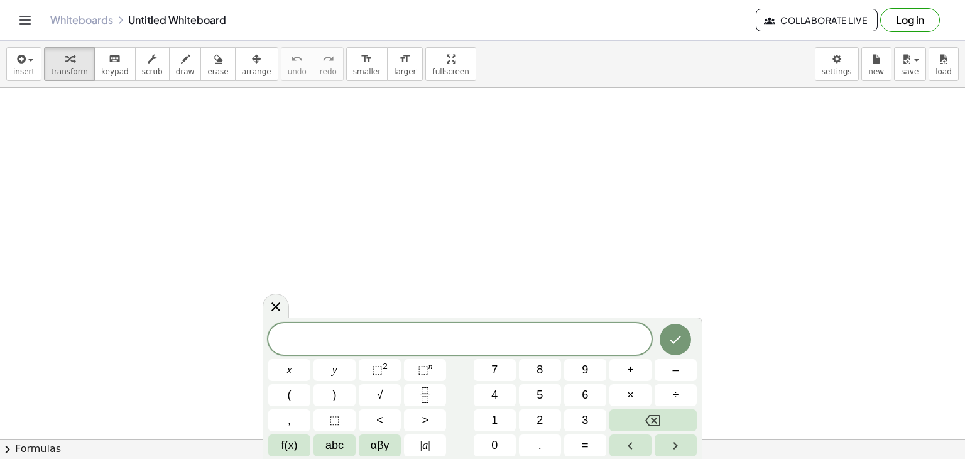 Image resolution: width=965 pixels, height=459 pixels. What do you see at coordinates (405, 64) in the screenshot?
I see `button: format_sizelarger` at bounding box center [405, 64].